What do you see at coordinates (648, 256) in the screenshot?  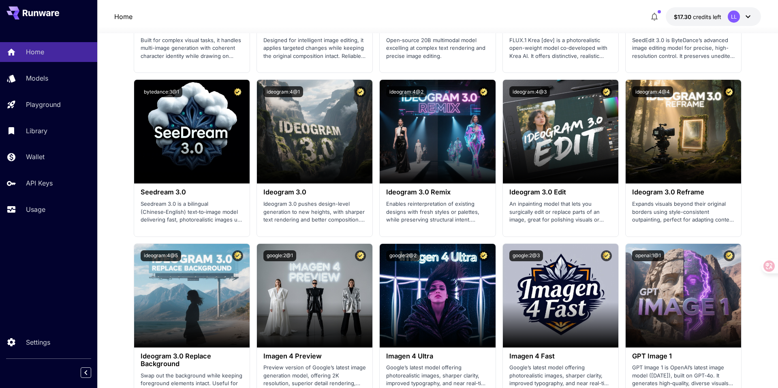 I see `button: openai:1@1` at bounding box center [648, 256].